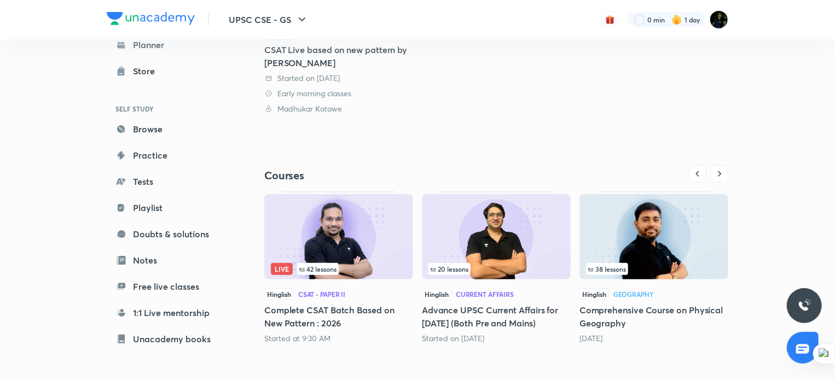  I want to click on span: 20 lessons, so click(449, 269).